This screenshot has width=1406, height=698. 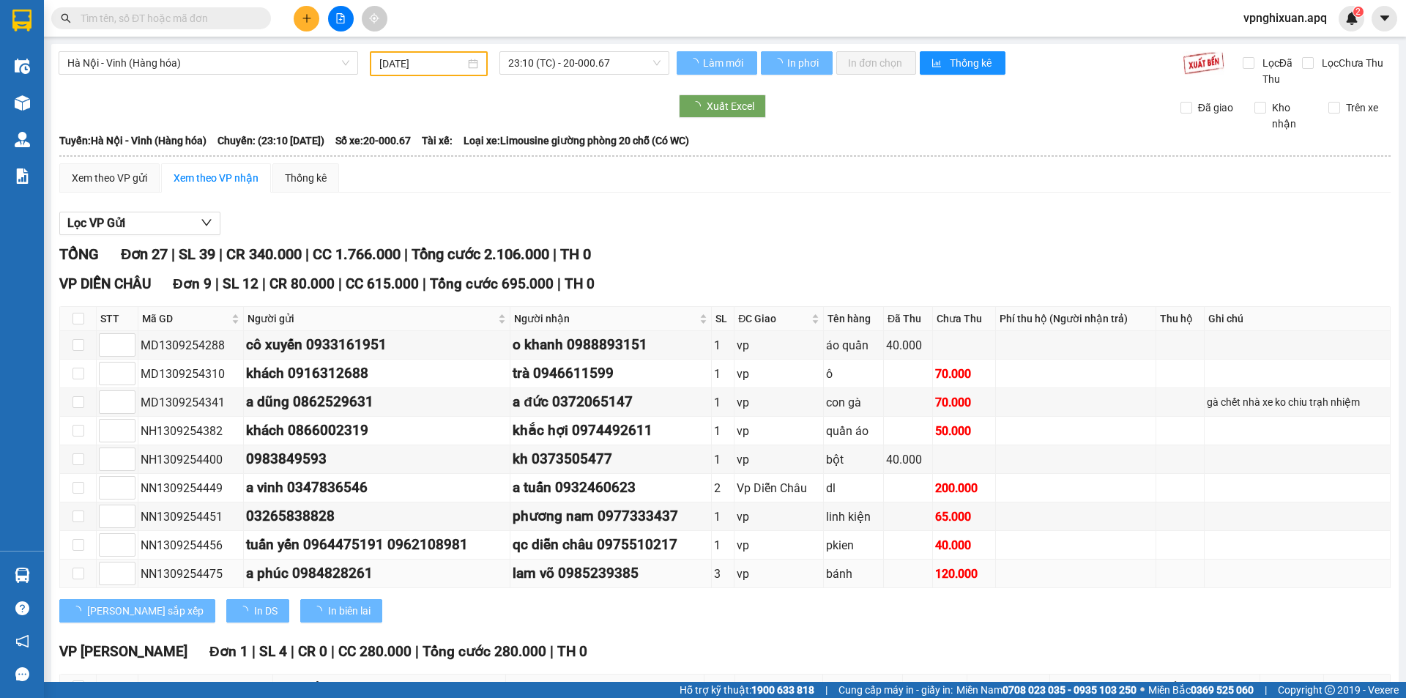 What do you see at coordinates (22, 575) in the screenshot?
I see `img: warehouse-icon` at bounding box center [22, 575].